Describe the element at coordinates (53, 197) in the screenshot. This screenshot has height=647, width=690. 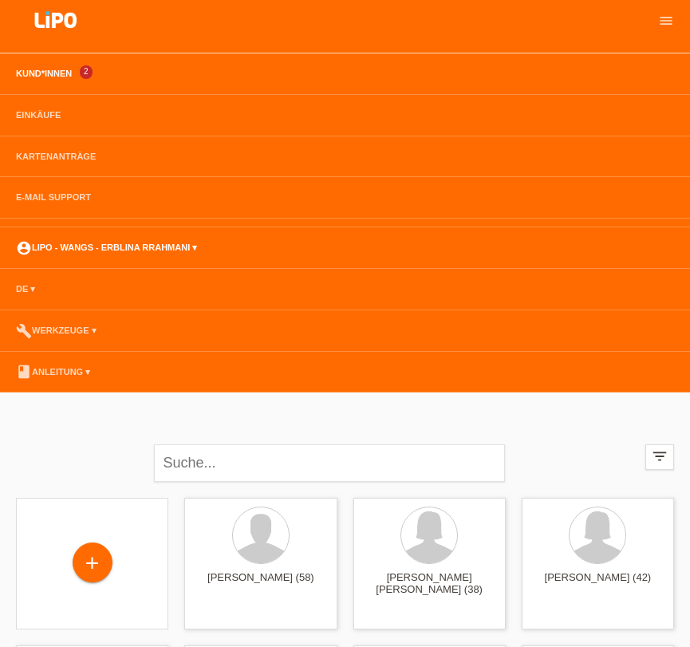
I see `a: E-Mail Support` at that location.